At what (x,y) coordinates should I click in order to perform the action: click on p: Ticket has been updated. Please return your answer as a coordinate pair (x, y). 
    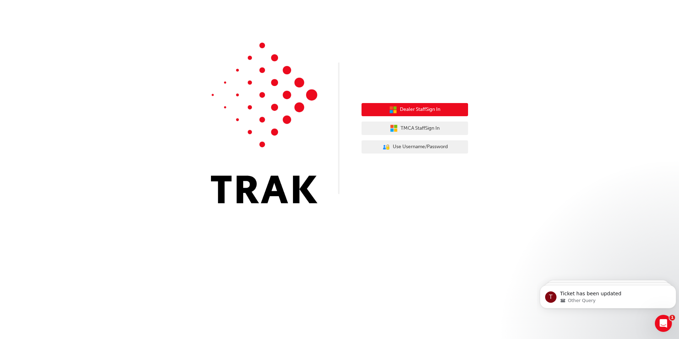
    Looking at the image, I should click on (77, 24).